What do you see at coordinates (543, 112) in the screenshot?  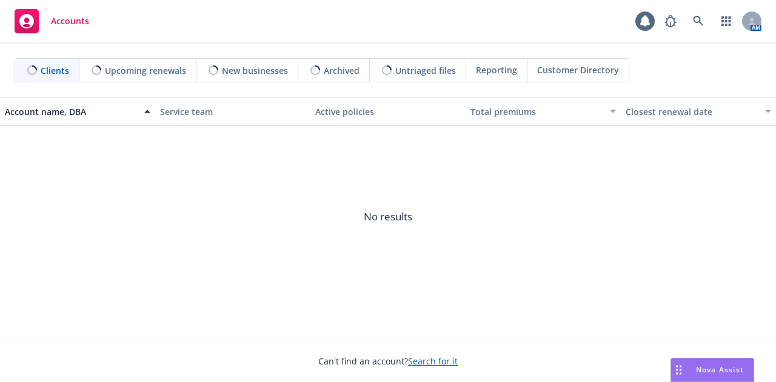 I see `button: Total premiums` at bounding box center [543, 112].